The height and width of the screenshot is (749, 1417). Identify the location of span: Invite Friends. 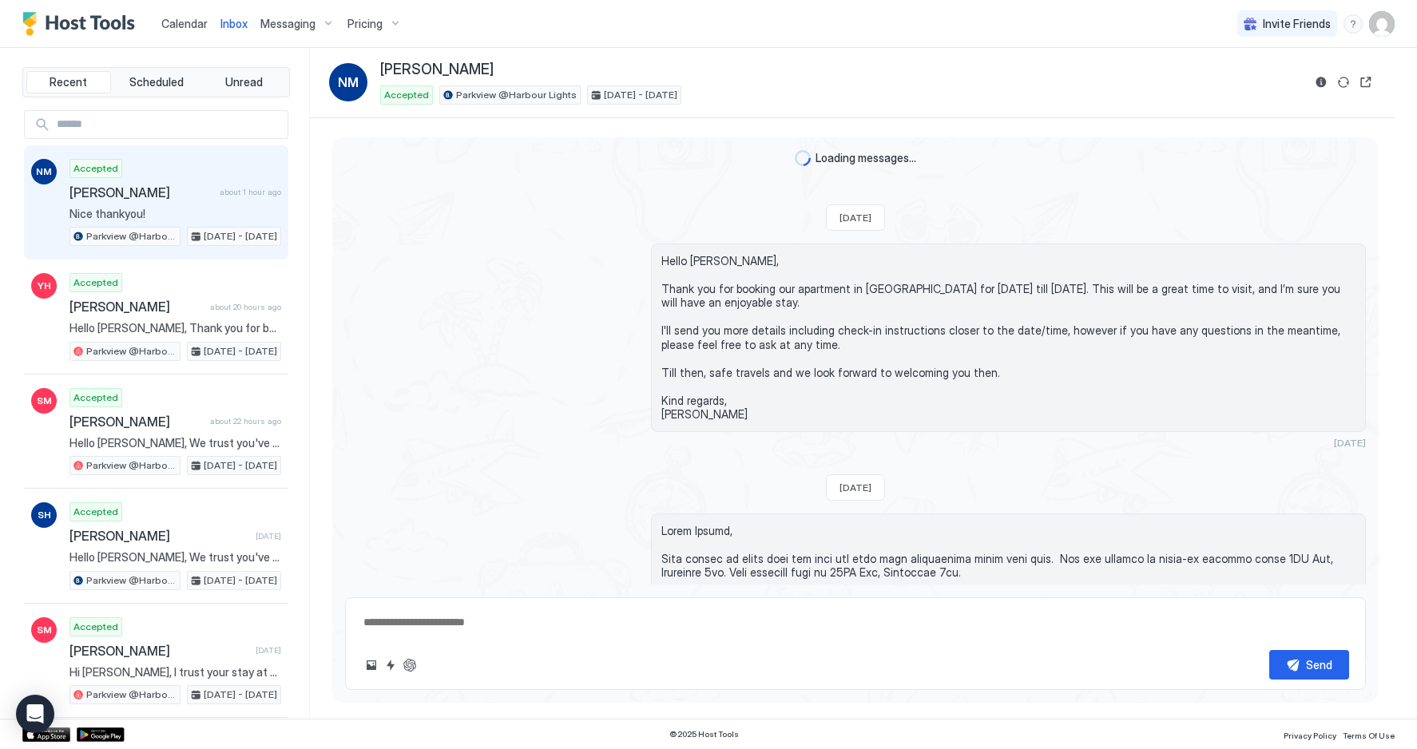
(1296, 24).